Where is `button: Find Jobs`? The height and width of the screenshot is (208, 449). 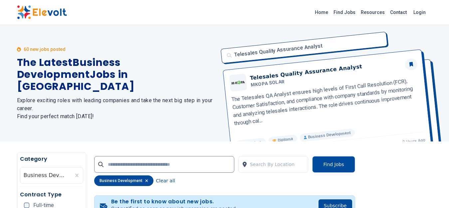
button: Find Jobs is located at coordinates (333, 164).